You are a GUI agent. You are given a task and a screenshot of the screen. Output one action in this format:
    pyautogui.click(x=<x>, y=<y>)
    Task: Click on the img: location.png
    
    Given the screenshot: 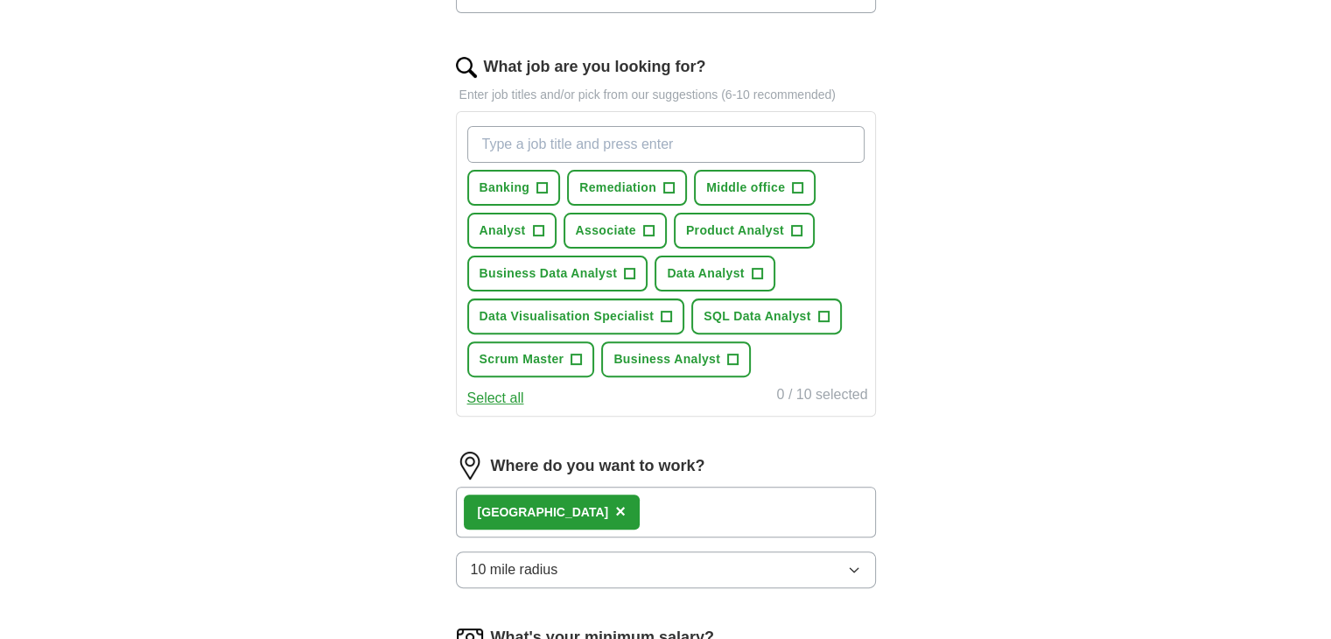 What is the action you would take?
    pyautogui.click(x=470, y=466)
    